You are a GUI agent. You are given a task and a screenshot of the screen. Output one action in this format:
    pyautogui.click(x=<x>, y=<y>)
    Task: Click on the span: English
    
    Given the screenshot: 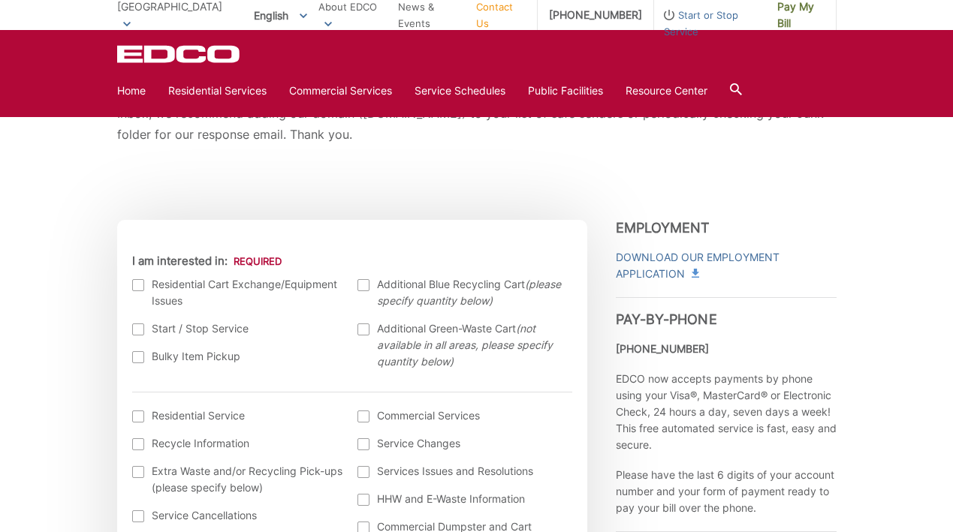 What is the action you would take?
    pyautogui.click(x=280, y=15)
    